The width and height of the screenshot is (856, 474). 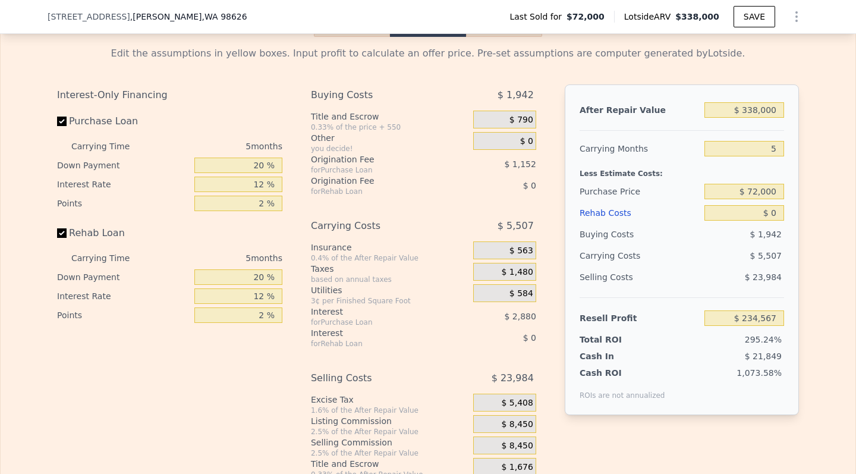 What do you see at coordinates (797, 17) in the screenshot?
I see `button: Show Options` at bounding box center [797, 17].